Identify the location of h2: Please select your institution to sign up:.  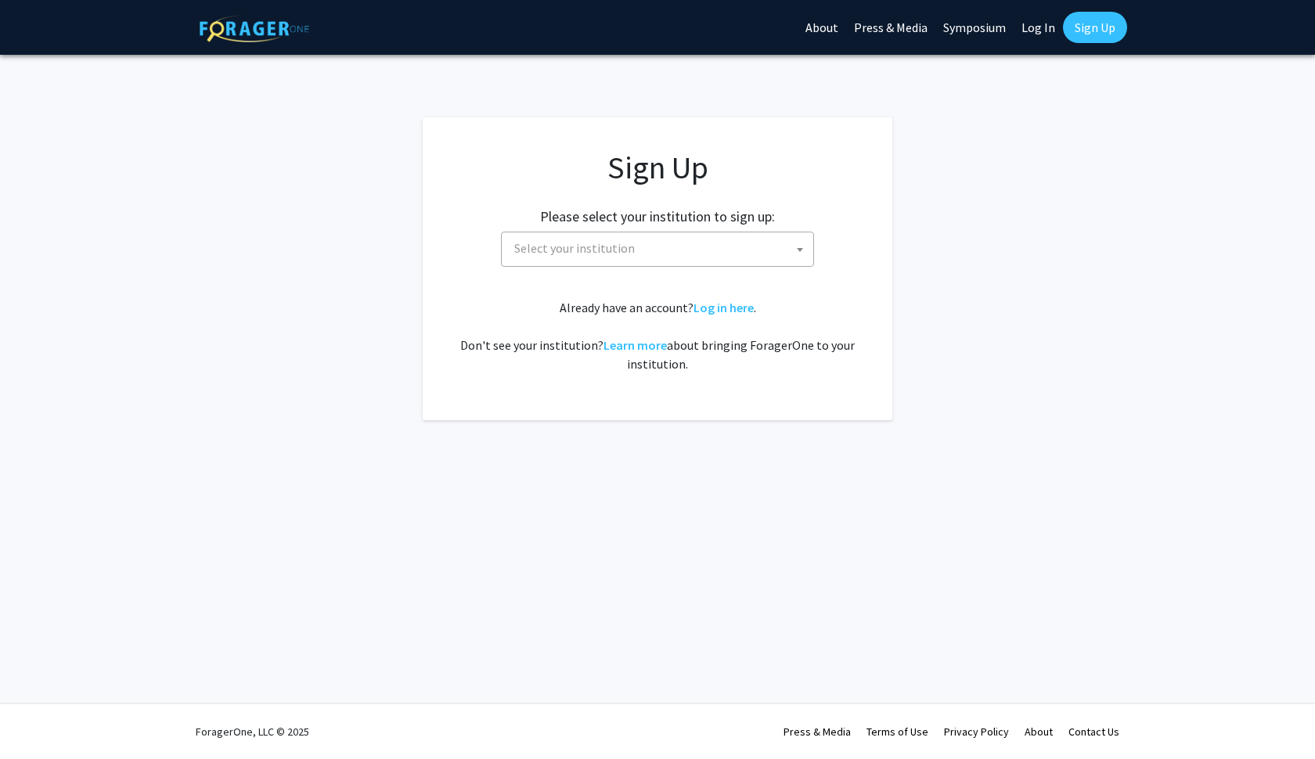
(658, 217).